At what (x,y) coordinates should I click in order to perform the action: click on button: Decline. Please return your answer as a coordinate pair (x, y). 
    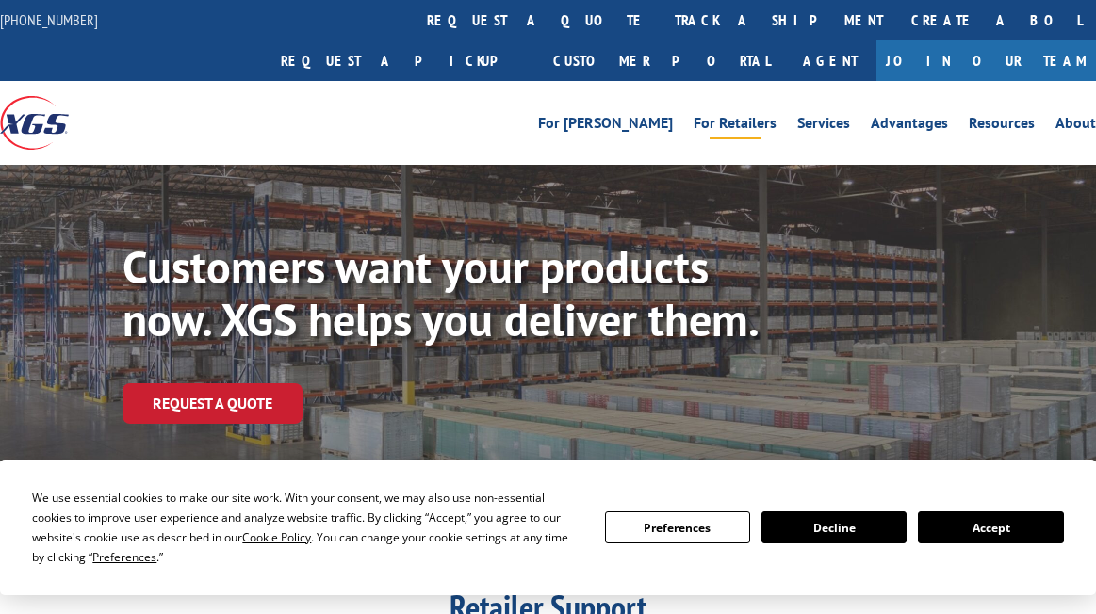
    Looking at the image, I should click on (834, 528).